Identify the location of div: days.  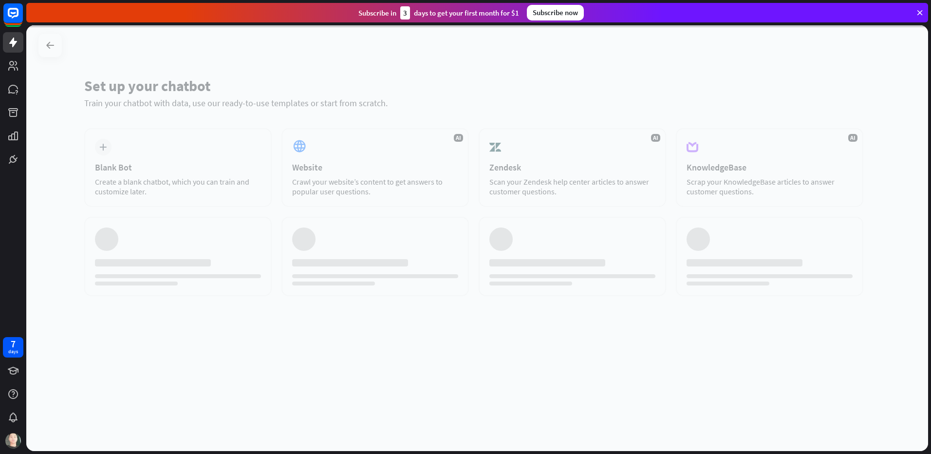
(13, 352).